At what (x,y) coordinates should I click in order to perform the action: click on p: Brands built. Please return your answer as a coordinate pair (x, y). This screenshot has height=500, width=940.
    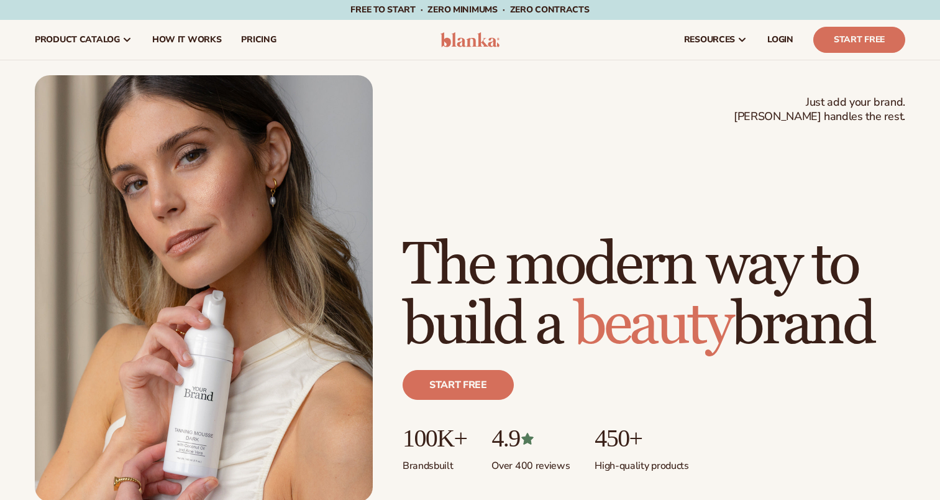
    Looking at the image, I should click on (434, 462).